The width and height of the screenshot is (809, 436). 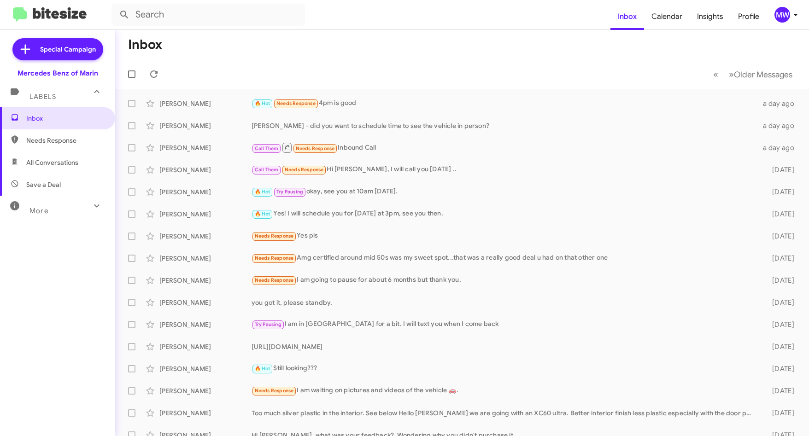 What do you see at coordinates (505, 303) in the screenshot?
I see `div: you got it, please standby.` at bounding box center [505, 303].